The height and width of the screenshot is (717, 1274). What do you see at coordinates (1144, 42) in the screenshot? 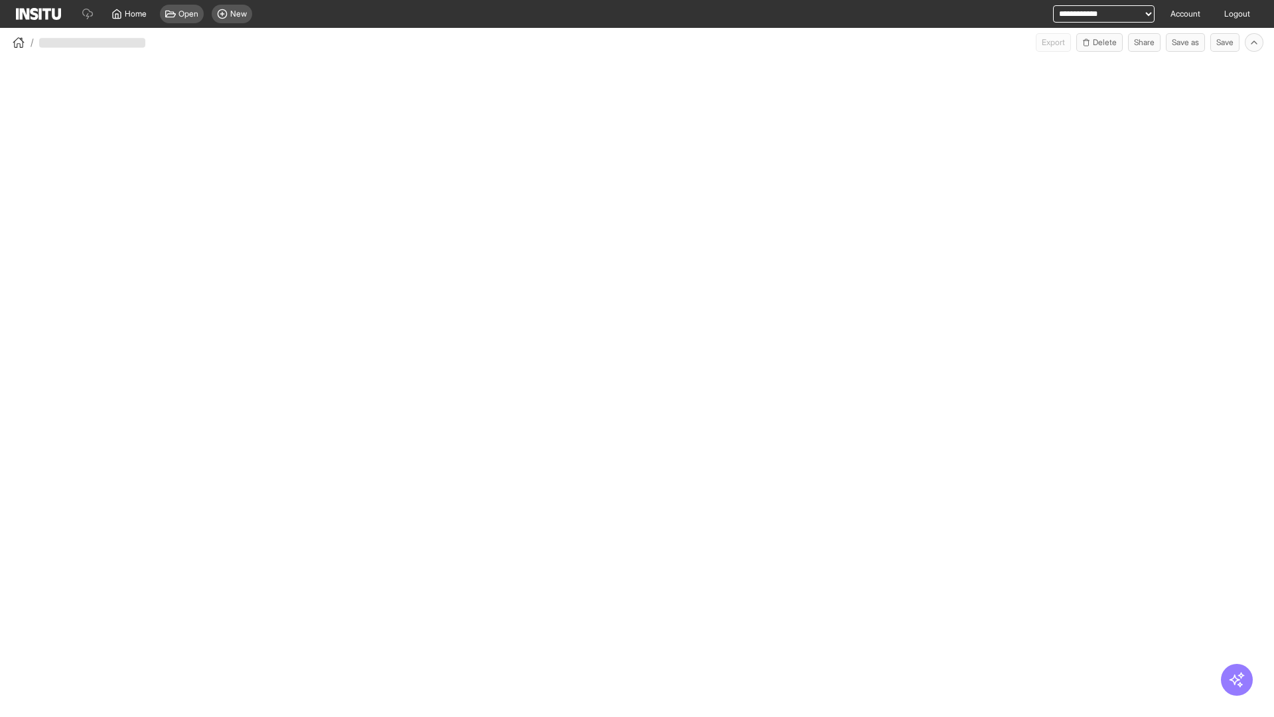
I see `button: Share` at bounding box center [1144, 42].